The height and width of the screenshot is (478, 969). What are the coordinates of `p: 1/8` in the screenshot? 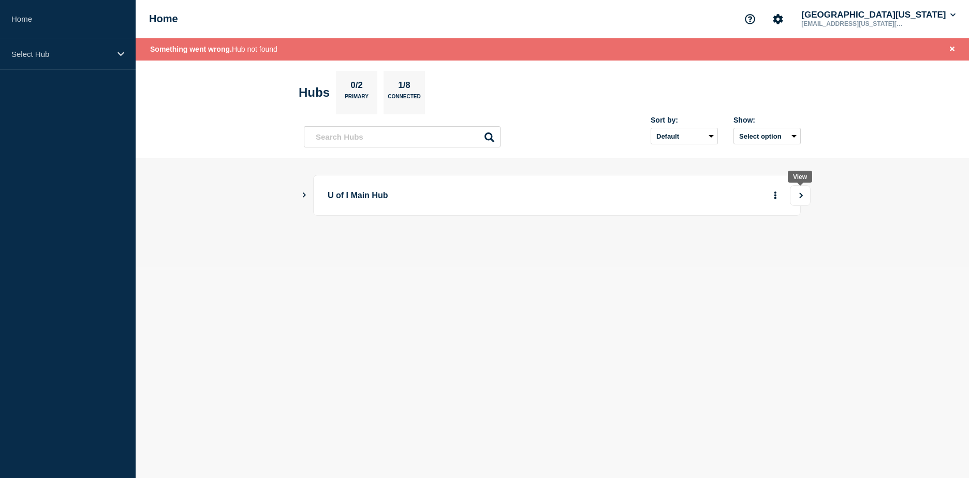 It's located at (404, 87).